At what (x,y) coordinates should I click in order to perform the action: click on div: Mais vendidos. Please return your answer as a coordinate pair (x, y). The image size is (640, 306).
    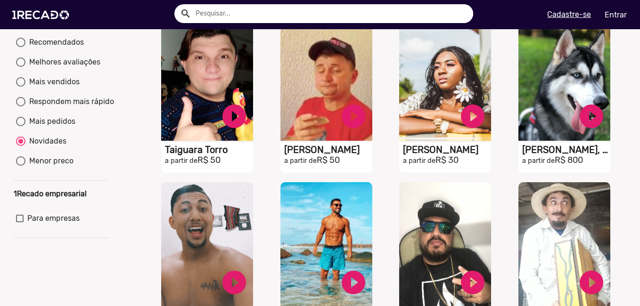
    Looking at the image, I should click on (52, 82).